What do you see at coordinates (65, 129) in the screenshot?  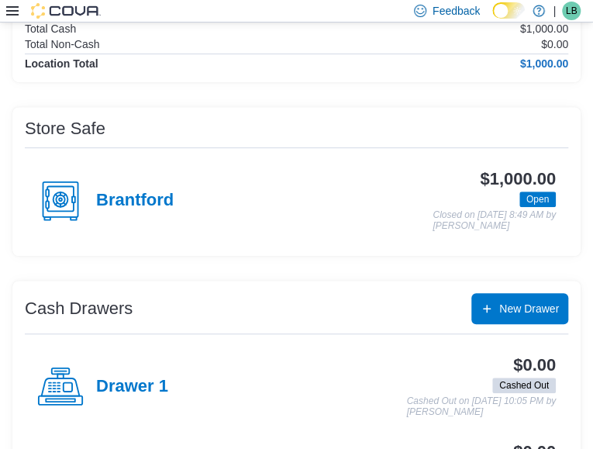 I see `h3: Store Safe` at bounding box center [65, 129].